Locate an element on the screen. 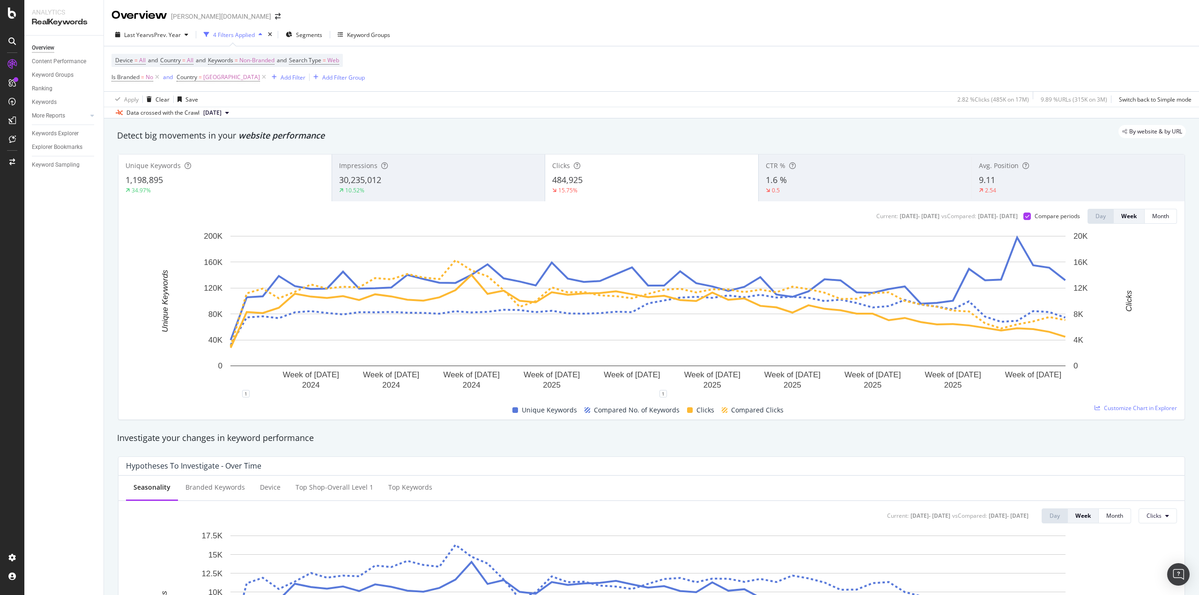 The height and width of the screenshot is (595, 1199). text: Unique Keywords is located at coordinates (165, 301).